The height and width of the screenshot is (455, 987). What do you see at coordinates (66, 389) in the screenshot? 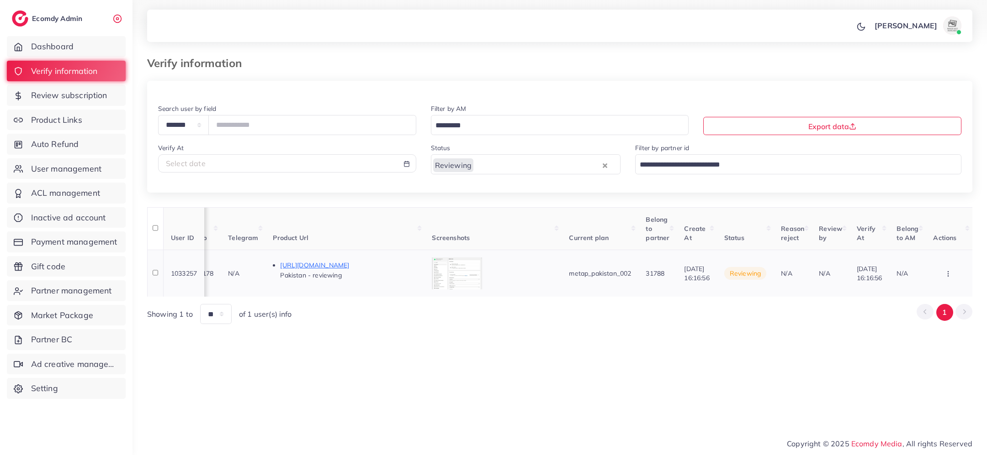
I see `a: Setting` at bounding box center [66, 389].